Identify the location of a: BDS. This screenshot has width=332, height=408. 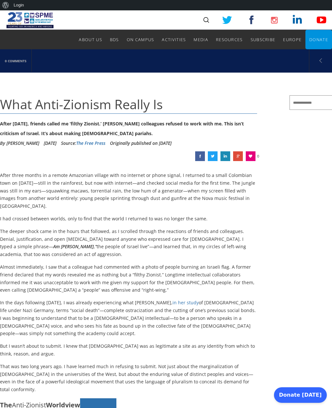
(114, 40).